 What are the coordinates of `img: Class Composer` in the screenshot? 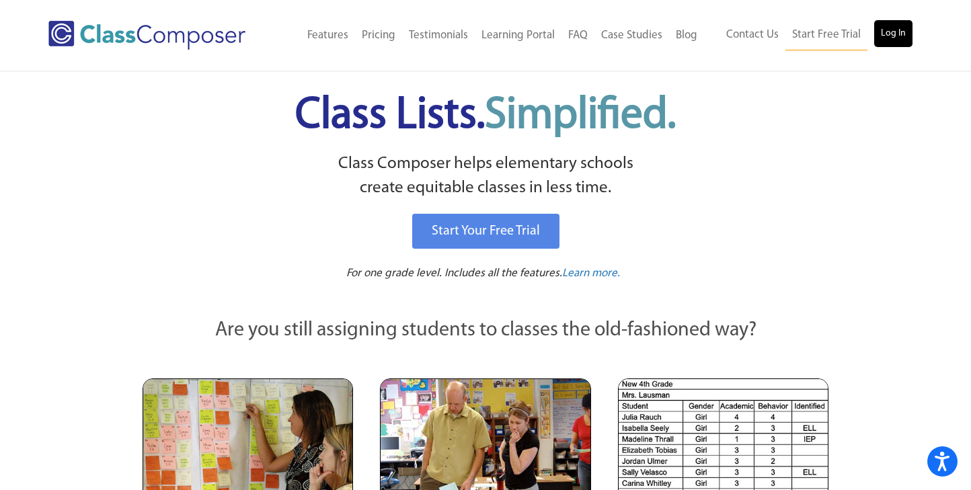 It's located at (147, 35).